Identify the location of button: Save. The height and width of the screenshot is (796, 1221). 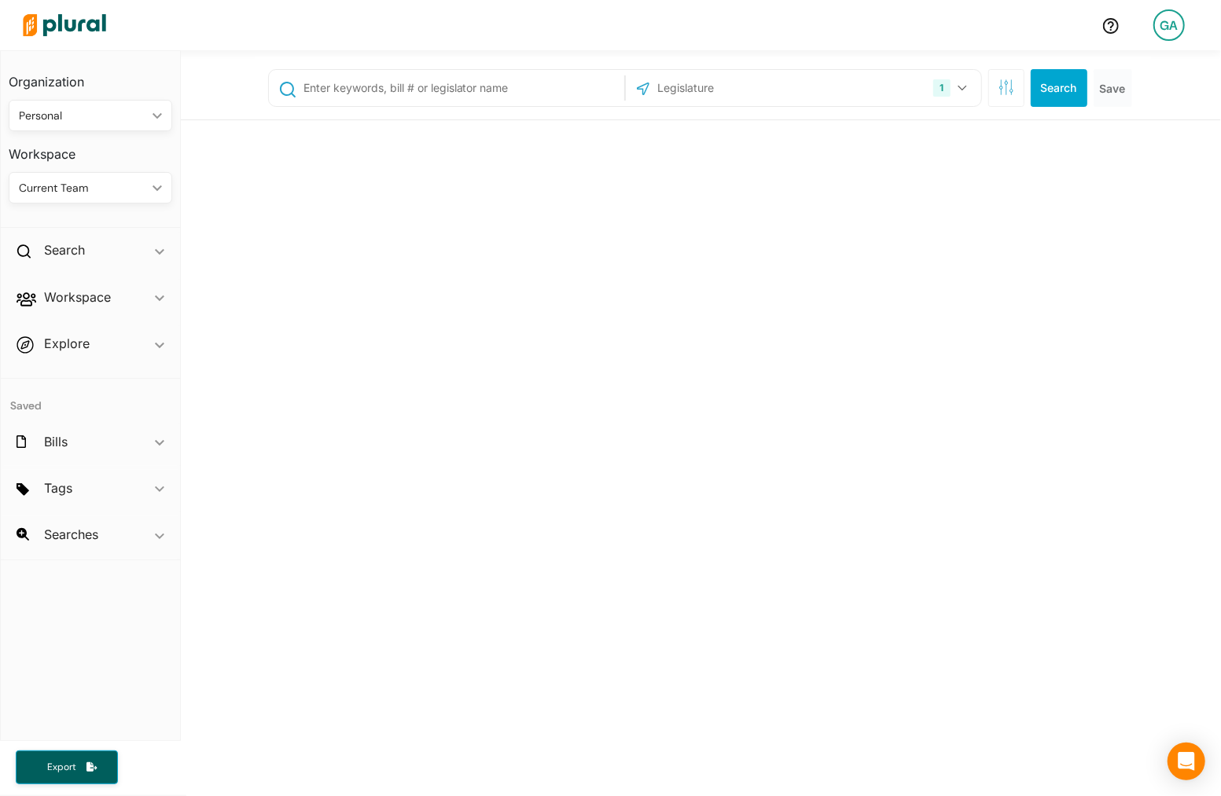
(1112, 88).